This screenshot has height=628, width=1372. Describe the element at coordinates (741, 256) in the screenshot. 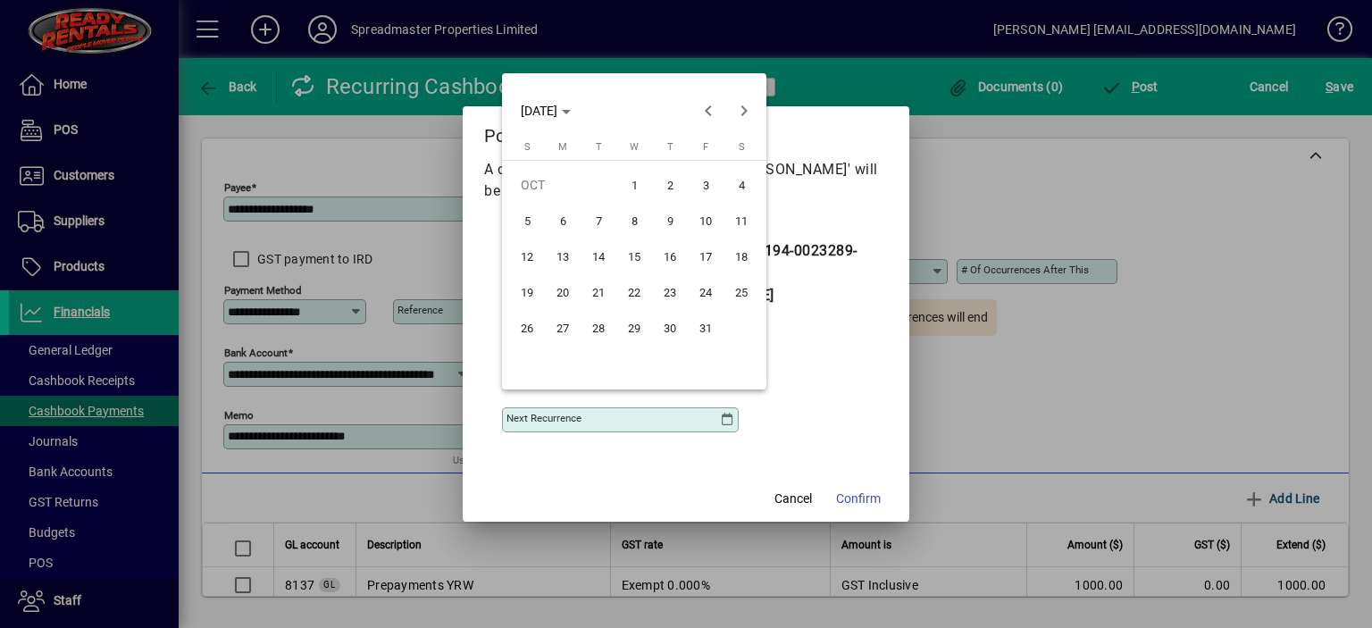

I see `span: 18` at that location.